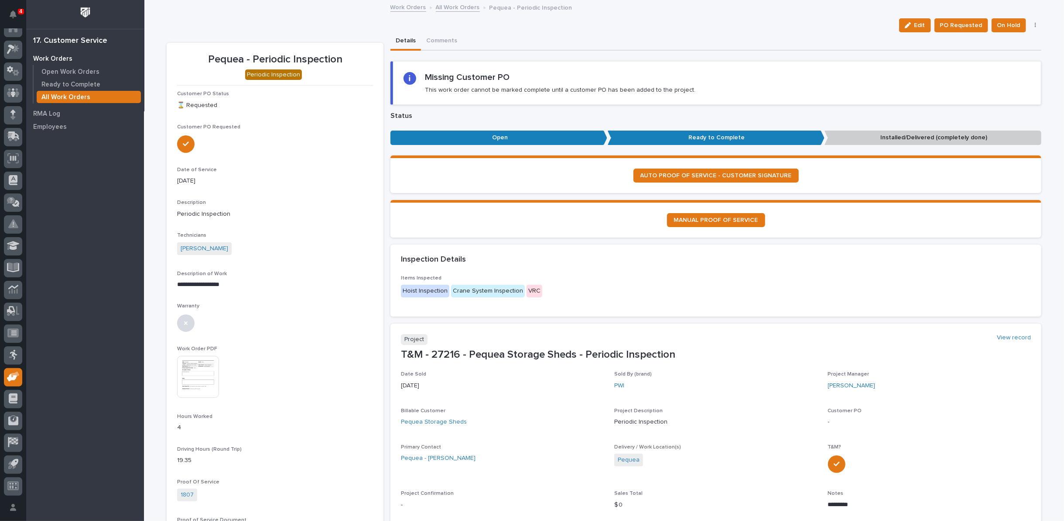  Describe the element at coordinates (192, 235) in the screenshot. I see `span: Technicians` at that location.